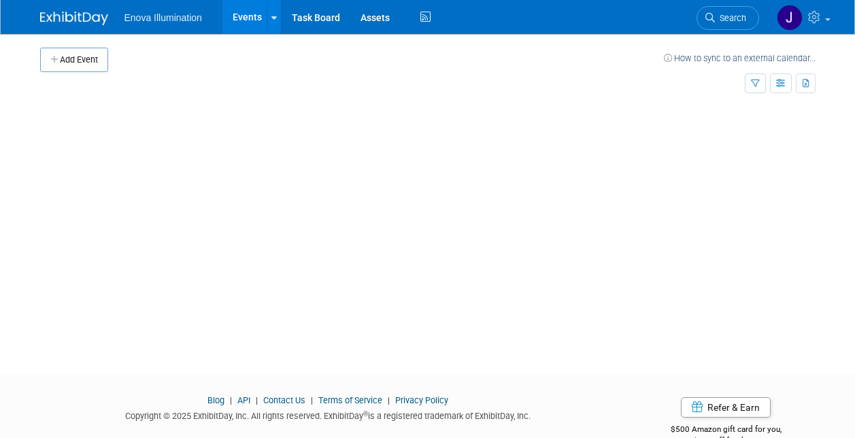 Image resolution: width=855 pixels, height=438 pixels. What do you see at coordinates (422, 400) in the screenshot?
I see `a: Privacy Policy` at bounding box center [422, 400].